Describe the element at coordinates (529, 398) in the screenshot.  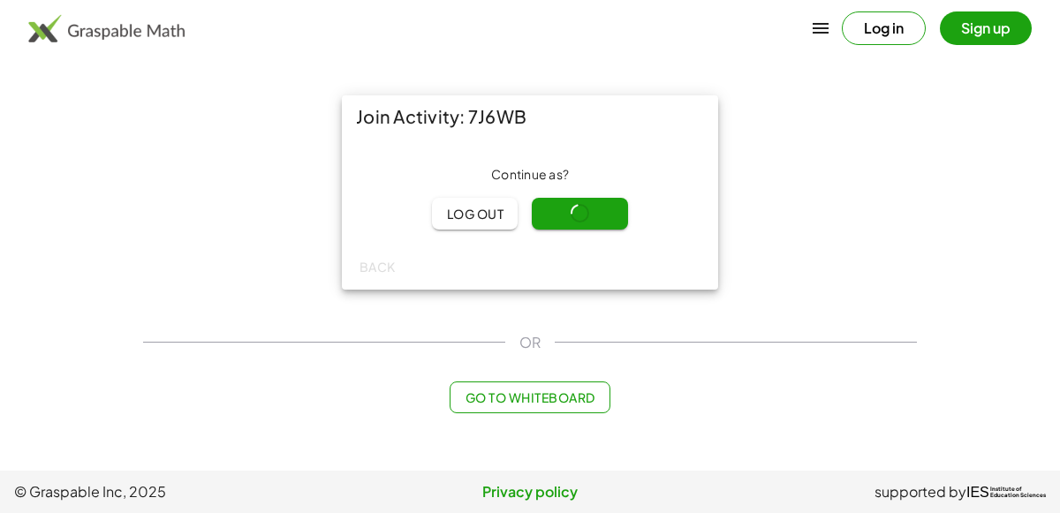
I see `button: Go to Whiteboard` at that location.